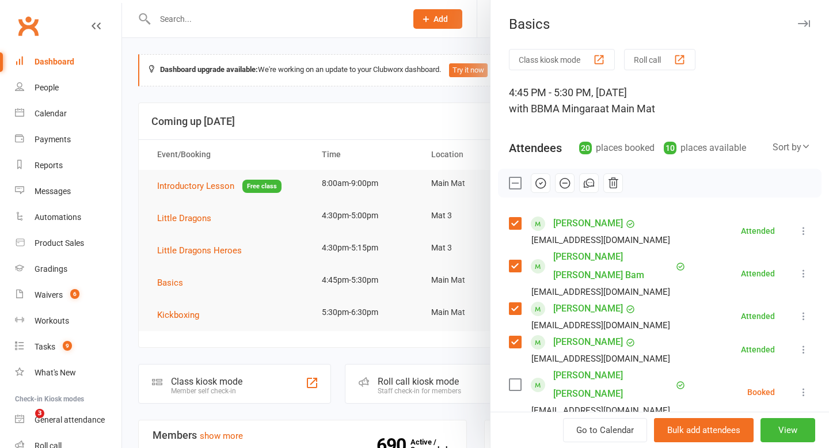 This screenshot has height=448, width=829. What do you see at coordinates (68, 191) in the screenshot?
I see `a: Messages` at bounding box center [68, 191].